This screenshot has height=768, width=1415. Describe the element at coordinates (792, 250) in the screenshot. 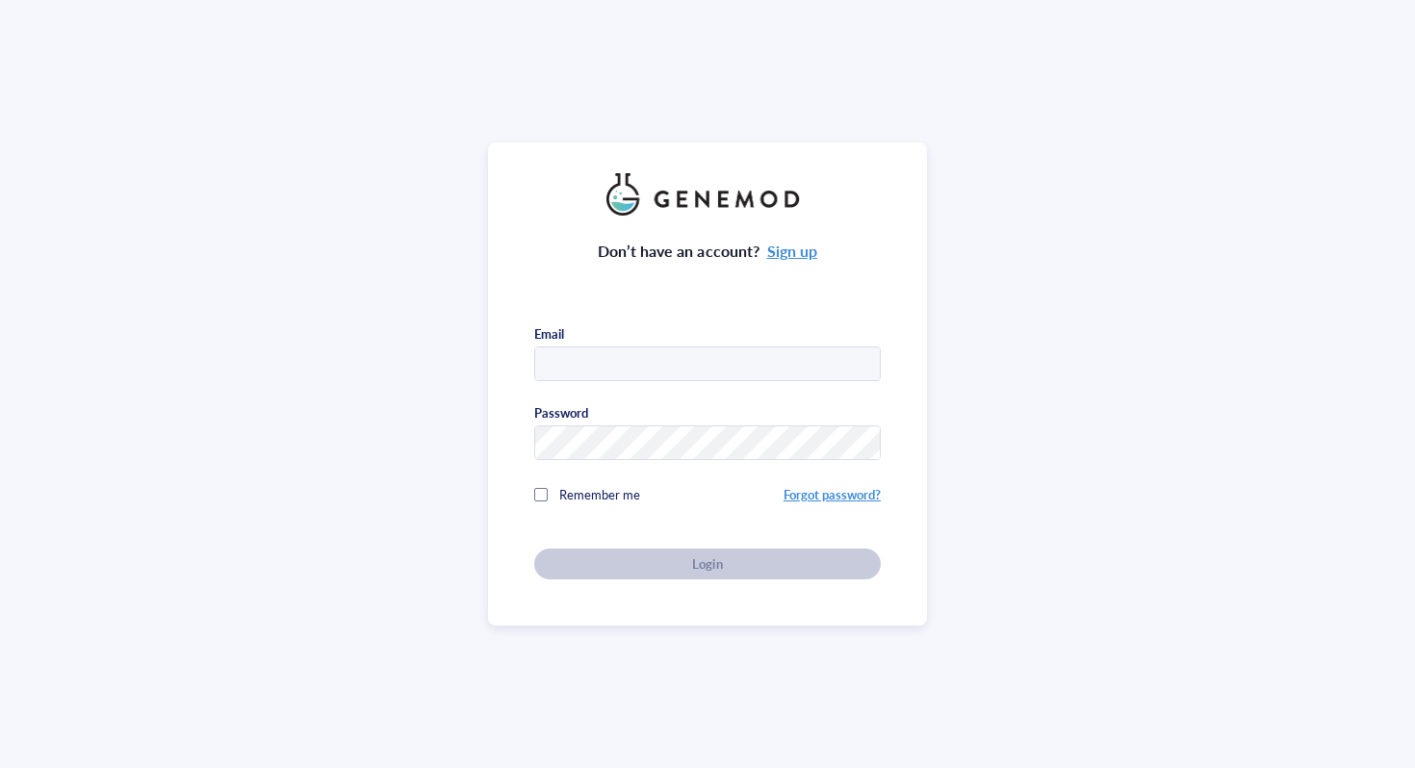

I see `a: Sign up` at that location.